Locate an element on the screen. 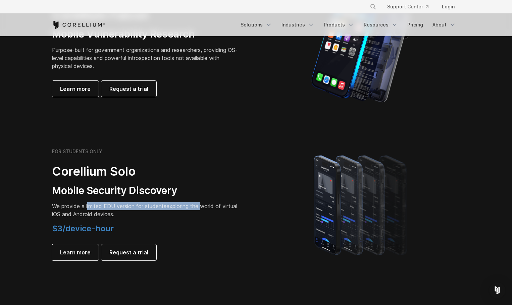 The image size is (512, 305). a: Resources is located at coordinates (381, 25).